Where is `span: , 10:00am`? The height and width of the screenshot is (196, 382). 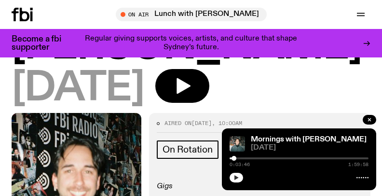
span: , 10:00am is located at coordinates (227, 123).